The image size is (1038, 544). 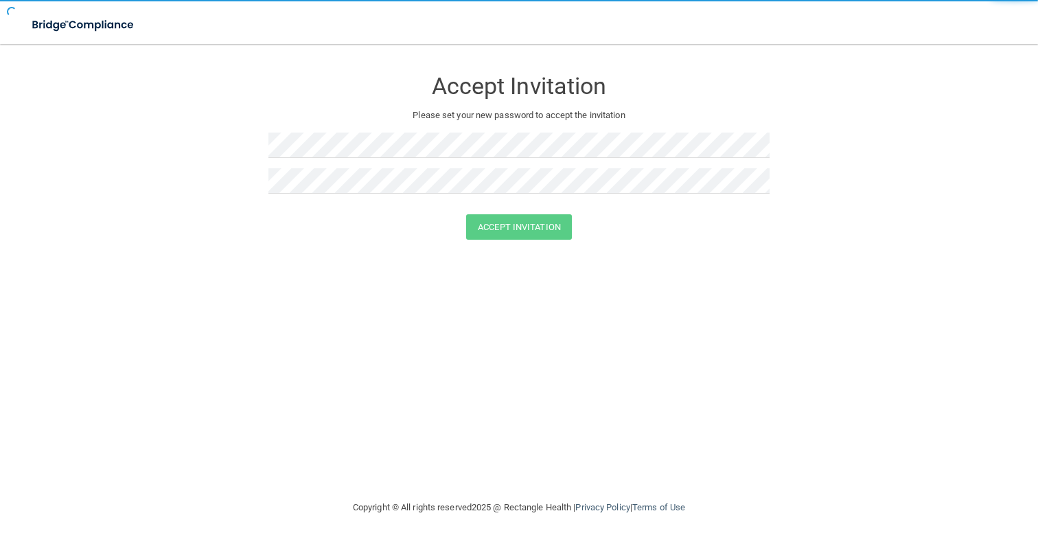 What do you see at coordinates (519, 86) in the screenshot?
I see `h3: Accept Invitation` at bounding box center [519, 86].